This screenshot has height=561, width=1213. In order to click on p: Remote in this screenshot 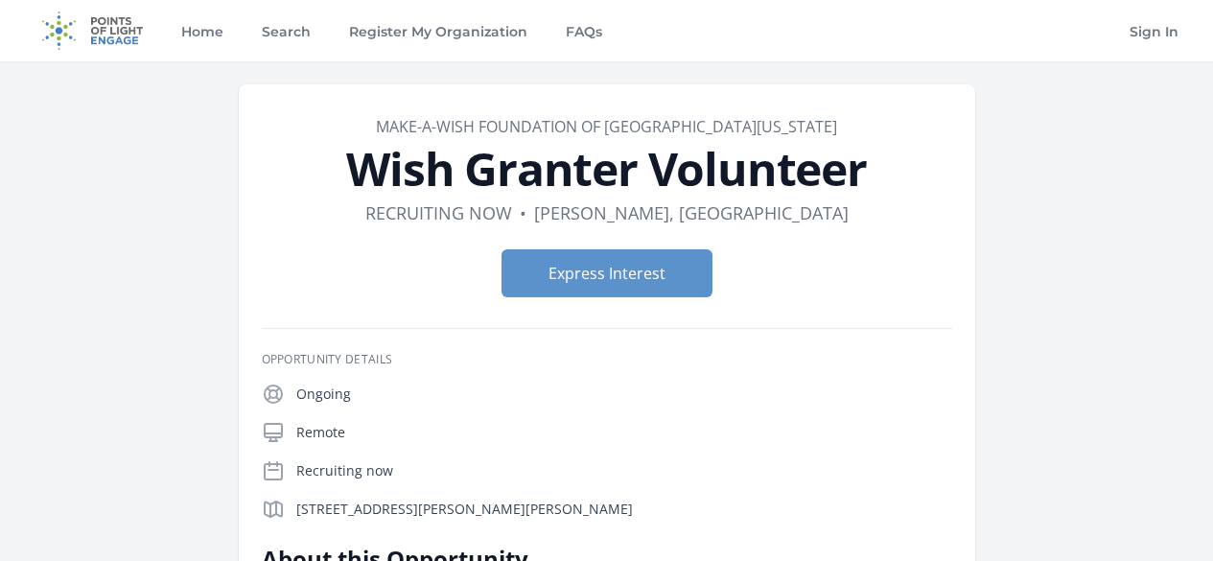, I will do `click(624, 433)`.